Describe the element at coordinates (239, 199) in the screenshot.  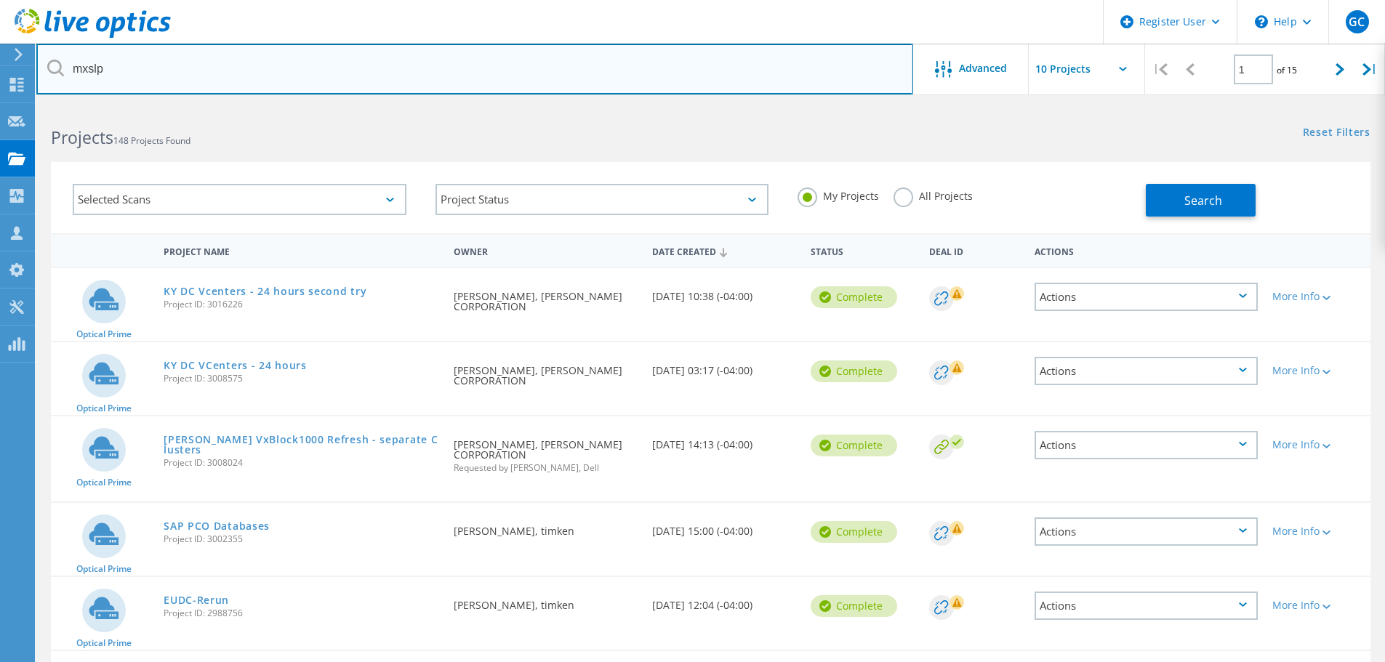
I see `div: Selected Scans` at that location.